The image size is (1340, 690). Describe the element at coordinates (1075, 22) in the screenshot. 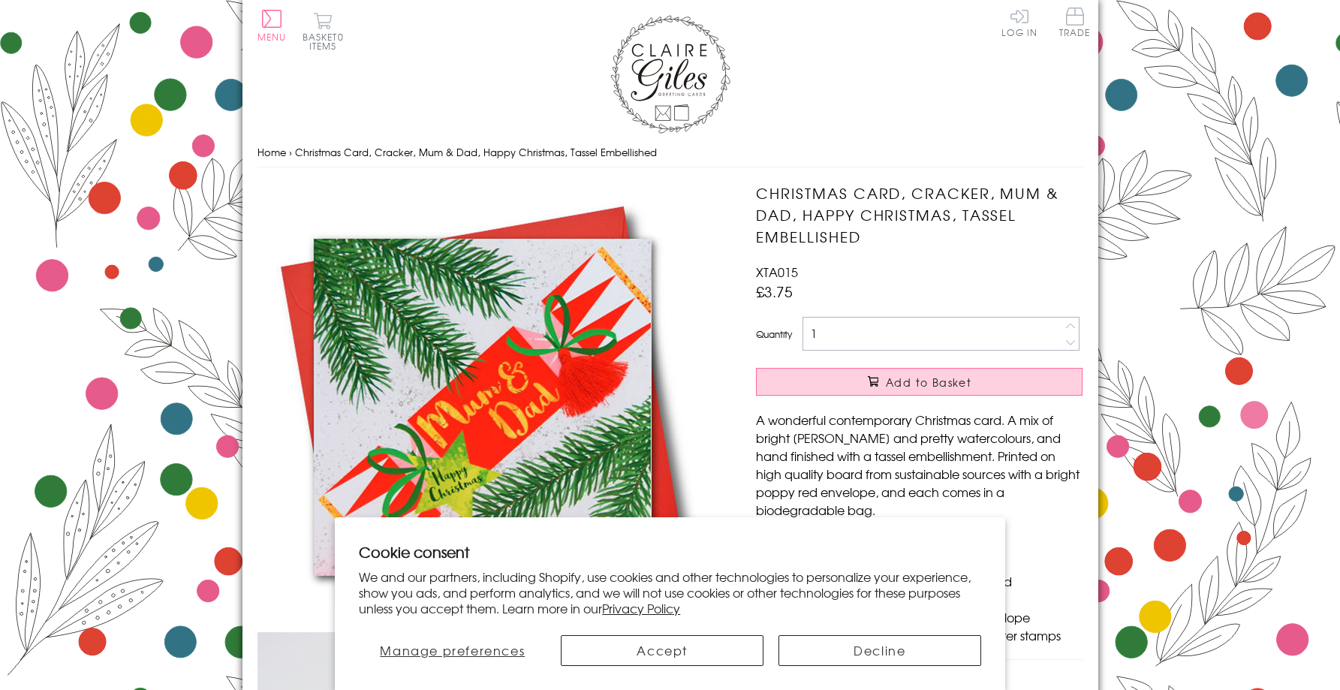

I see `span: Trade` at that location.